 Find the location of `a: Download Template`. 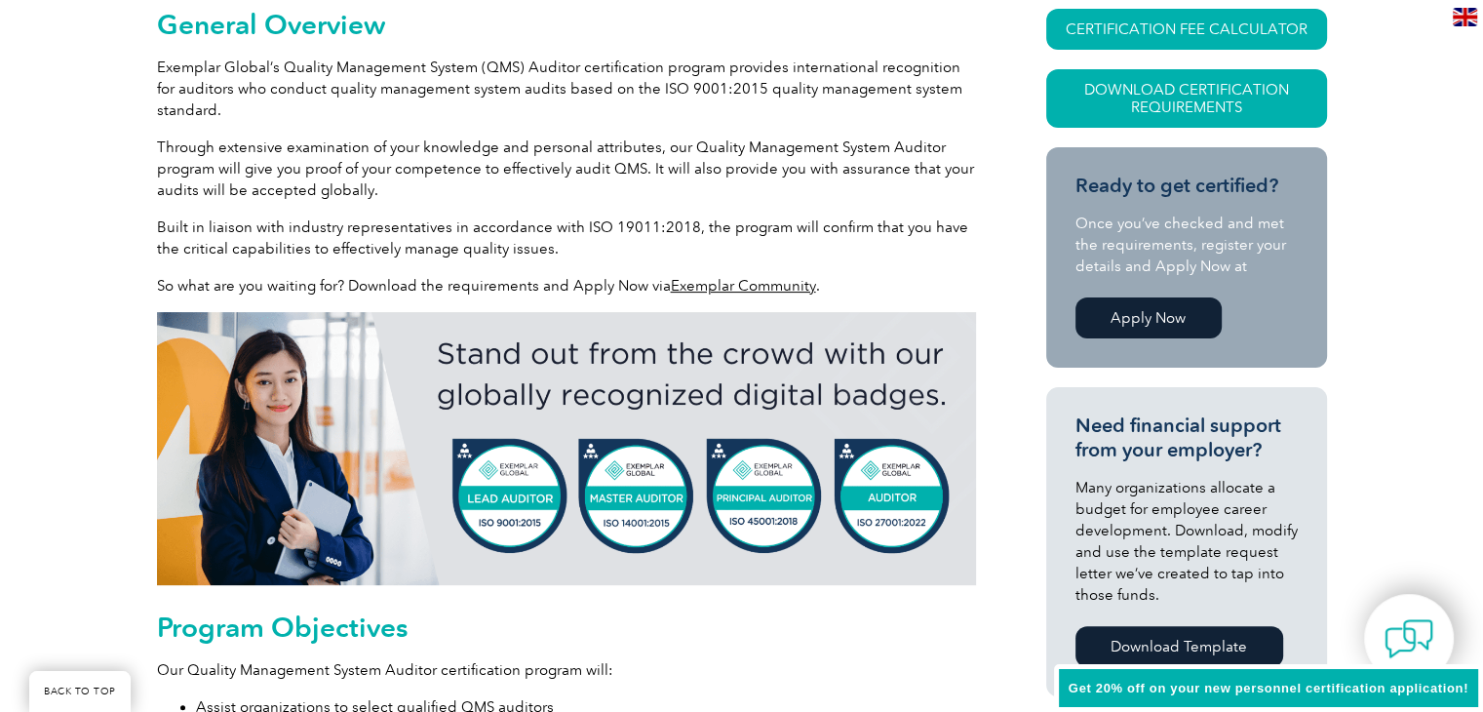

a: Download Template is located at coordinates (1179, 646).